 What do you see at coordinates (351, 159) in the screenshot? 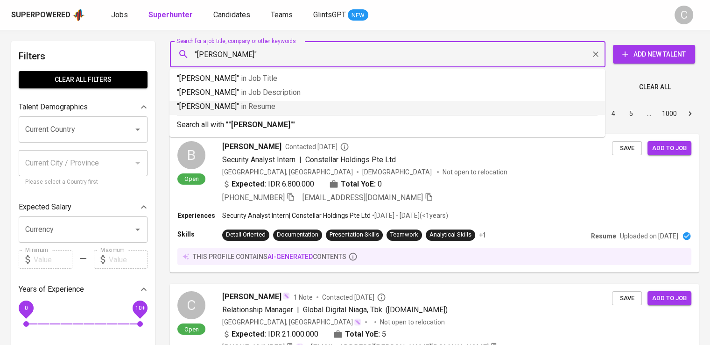
I see `span: Constellar Holdings Pte Ltd` at bounding box center [351, 159].